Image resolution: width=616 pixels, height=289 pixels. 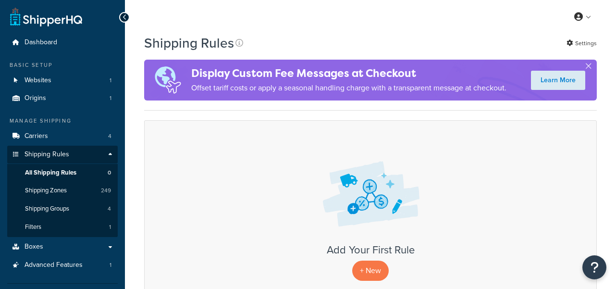 I want to click on li: Advanced Features, so click(x=62, y=265).